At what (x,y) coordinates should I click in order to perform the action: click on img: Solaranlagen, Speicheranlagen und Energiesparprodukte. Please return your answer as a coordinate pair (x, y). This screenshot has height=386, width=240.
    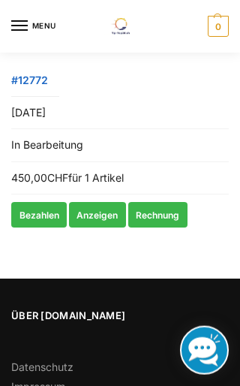
    Looking at the image, I should click on (119, 26).